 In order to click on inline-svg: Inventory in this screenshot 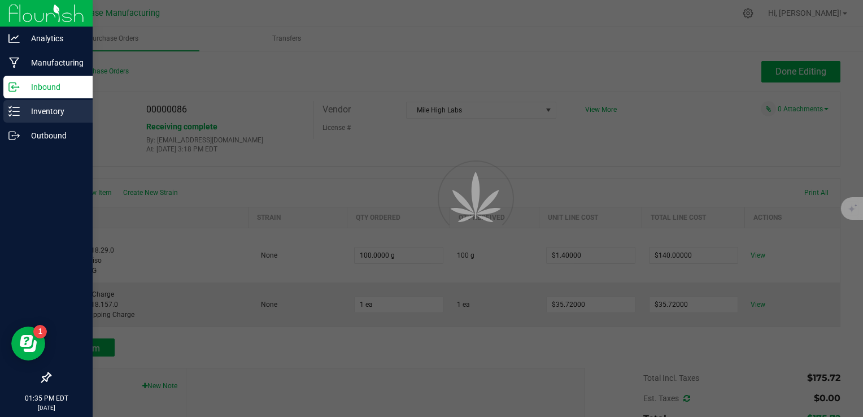, I will do `click(14, 111)`.